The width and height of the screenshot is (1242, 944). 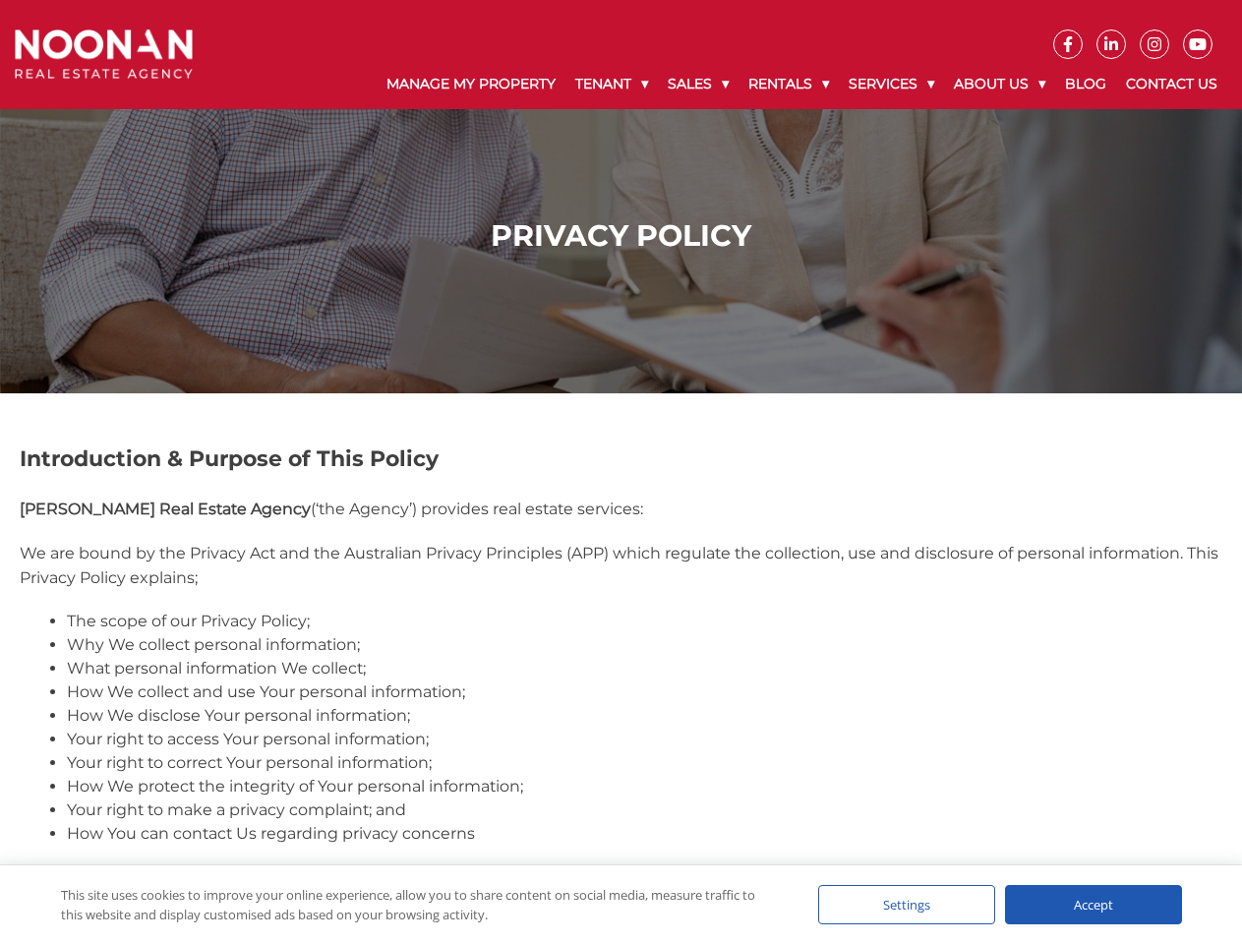 What do you see at coordinates (620, 565) in the screenshot?
I see `p: We are bound by the Privacy Act and the Australian Privacy Principles (APP) which regulate the co...` at bounding box center [620, 565].